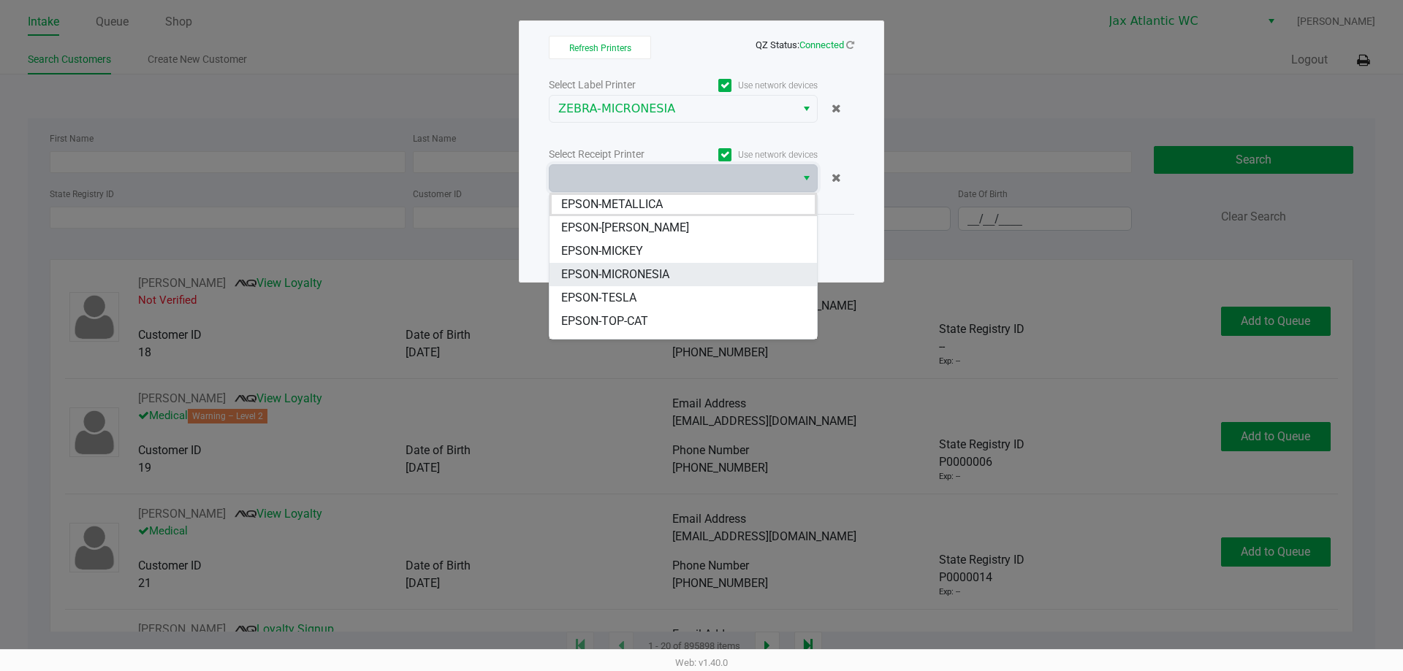 This screenshot has width=1403, height=671. Describe the element at coordinates (598, 298) in the screenshot. I see `span: EPSON-TESLA` at that location.